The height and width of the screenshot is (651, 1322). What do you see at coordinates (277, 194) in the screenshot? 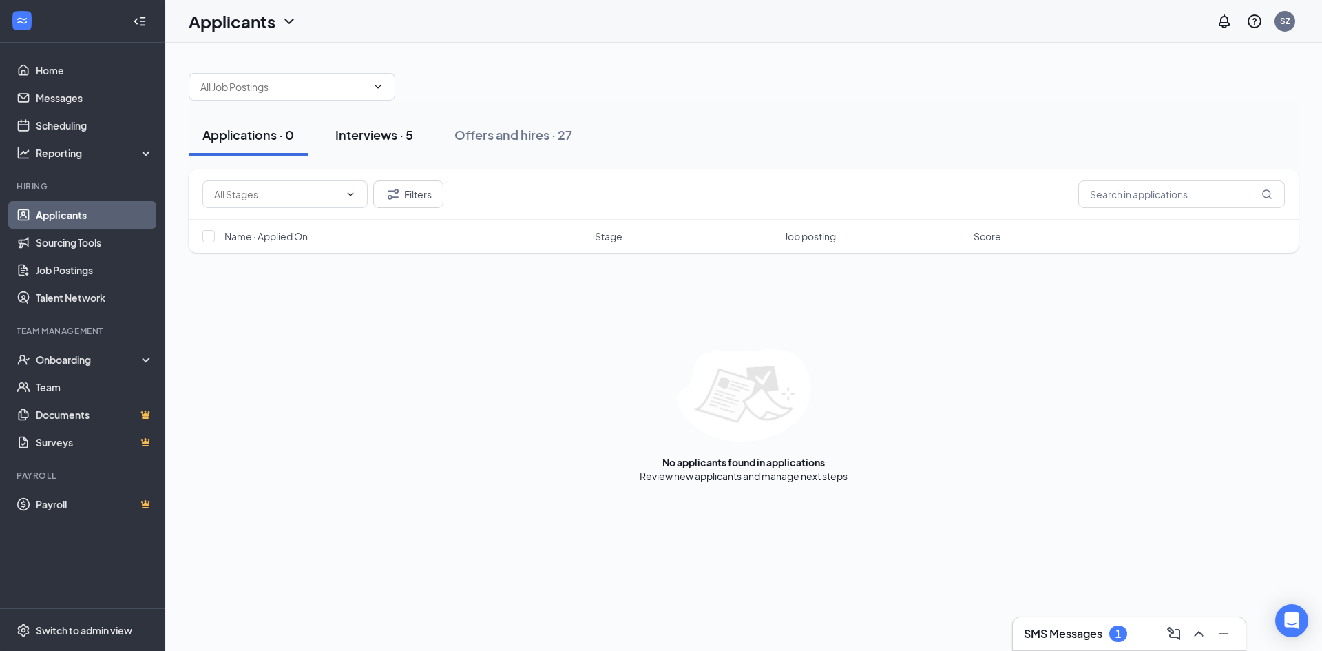
I see `input: All Stages` at bounding box center [277, 194].